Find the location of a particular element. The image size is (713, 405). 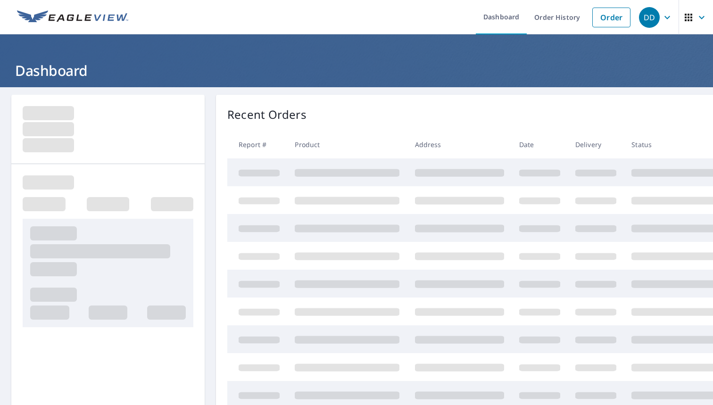

h1: Dashboard is located at coordinates (357, 70).